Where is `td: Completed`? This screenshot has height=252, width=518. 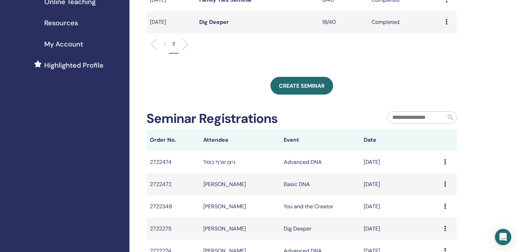 td: Completed is located at coordinates (405, 22).